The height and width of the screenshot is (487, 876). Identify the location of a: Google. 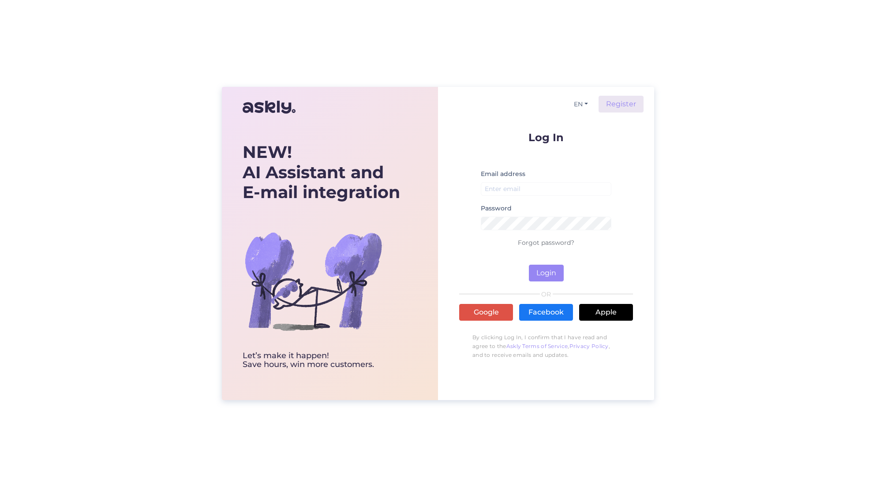
(486, 312).